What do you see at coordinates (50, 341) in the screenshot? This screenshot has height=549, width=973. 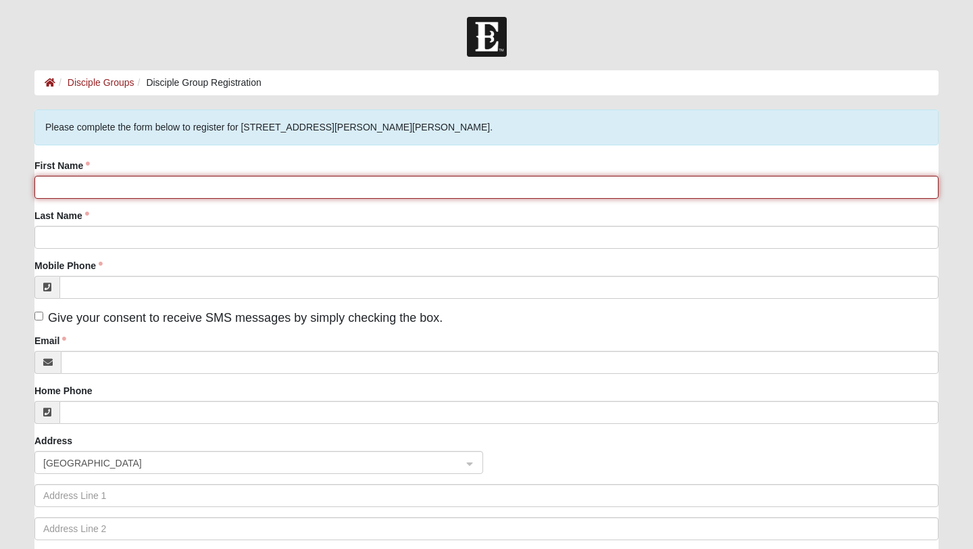 I see `label: Email` at bounding box center [50, 341].